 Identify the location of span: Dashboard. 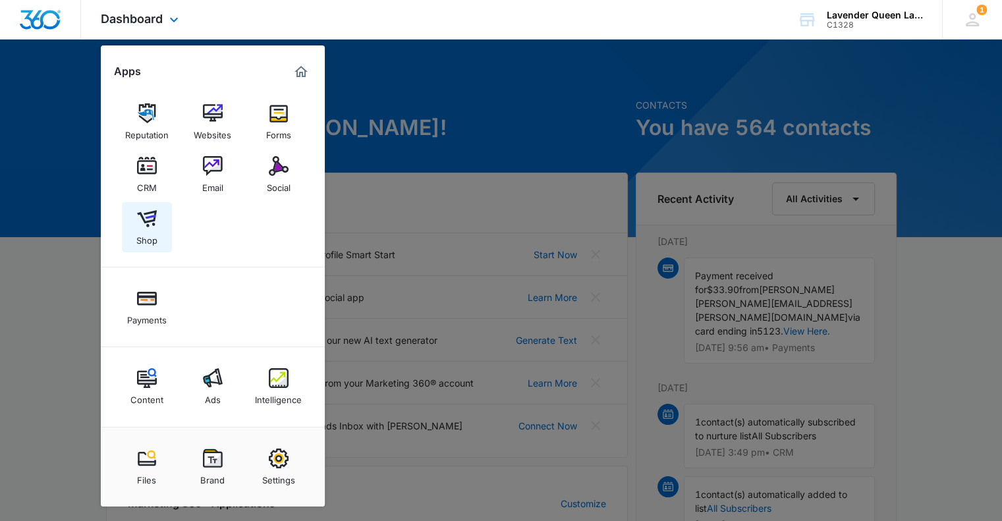
(132, 18).